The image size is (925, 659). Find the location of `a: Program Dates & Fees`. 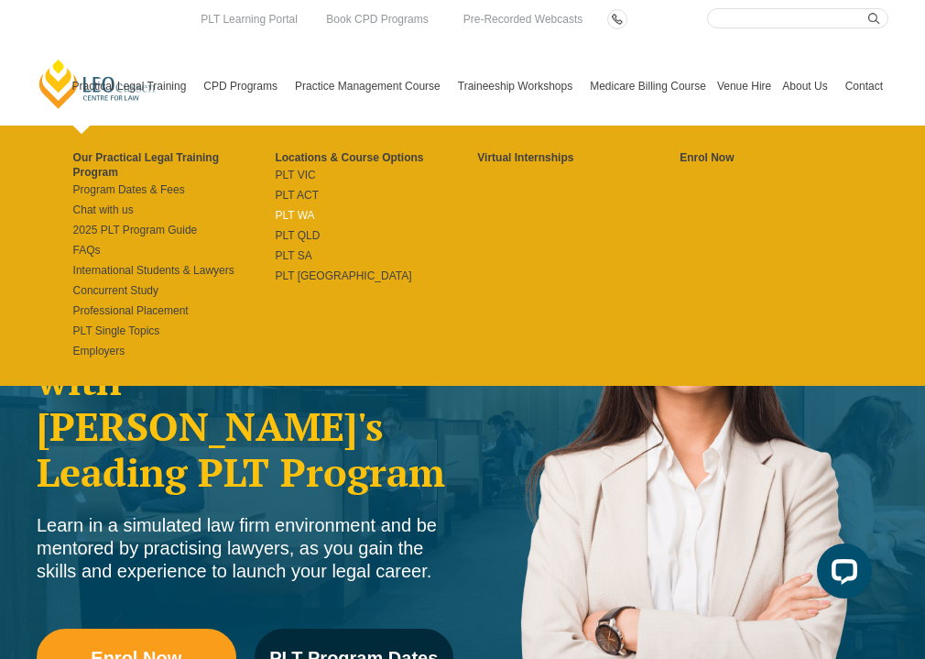

a: Program Dates & Fees is located at coordinates (174, 190).